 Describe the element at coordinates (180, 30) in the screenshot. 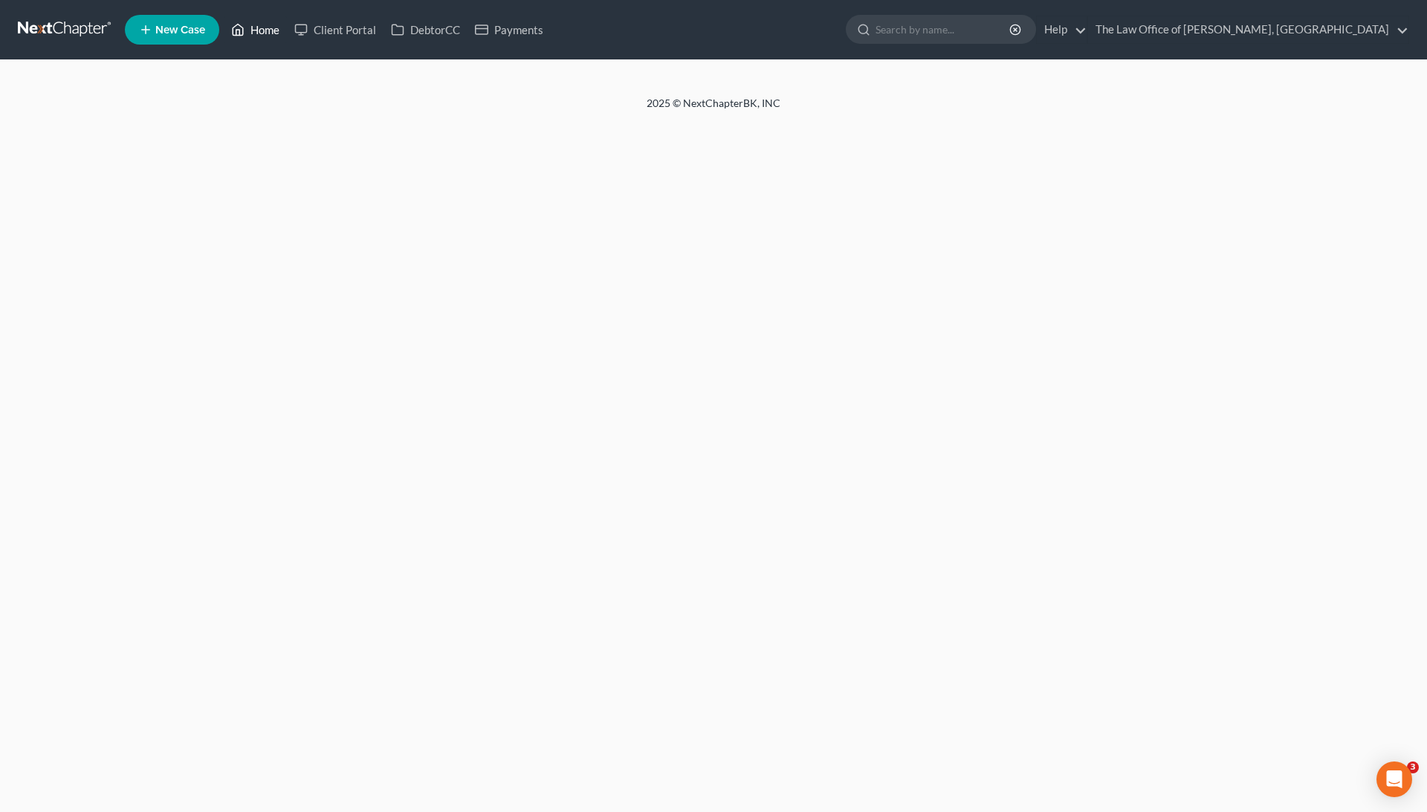

I see `span: New Case` at that location.